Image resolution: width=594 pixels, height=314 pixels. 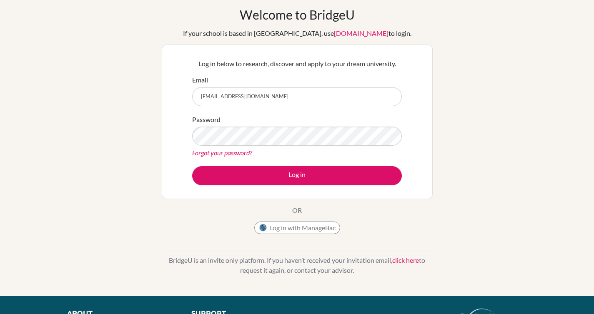 What do you see at coordinates (297, 211) in the screenshot?
I see `p: OR` at bounding box center [297, 211].